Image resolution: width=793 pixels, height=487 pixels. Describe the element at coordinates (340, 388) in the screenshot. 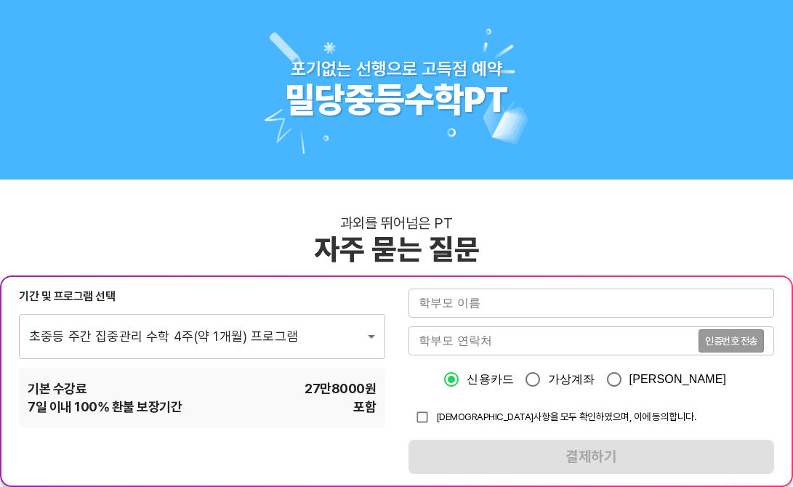

I see `span: 27만8000 원` at that location.